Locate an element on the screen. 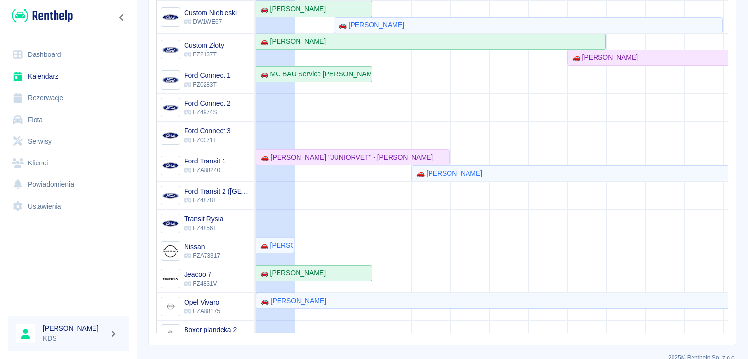 The width and height of the screenshot is (748, 359). p: FZA88240 is located at coordinates (205, 170).